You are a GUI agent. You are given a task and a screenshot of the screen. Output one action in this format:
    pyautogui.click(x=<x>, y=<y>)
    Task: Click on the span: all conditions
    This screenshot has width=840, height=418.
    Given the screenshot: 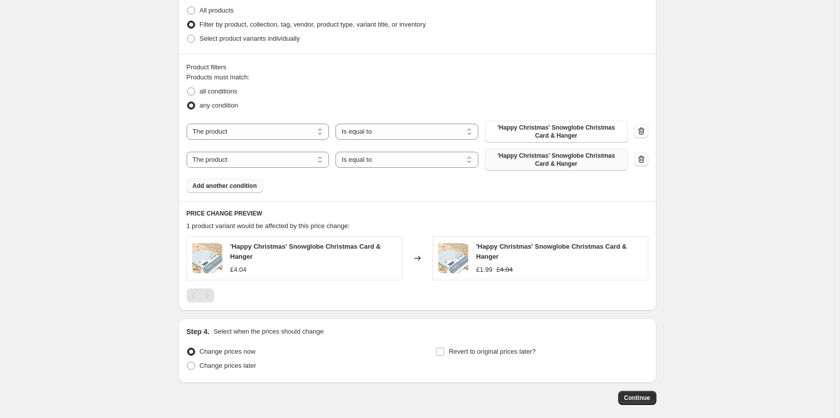 What is the action you would take?
    pyautogui.click(x=218, y=91)
    